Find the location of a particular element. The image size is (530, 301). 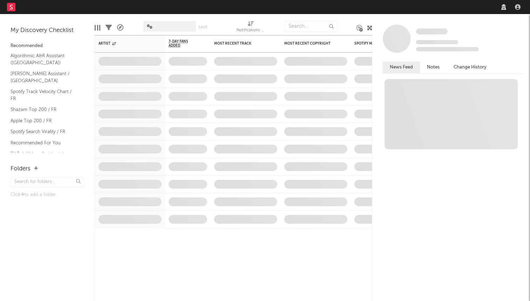

div: Most Recent Track is located at coordinates (241, 43).